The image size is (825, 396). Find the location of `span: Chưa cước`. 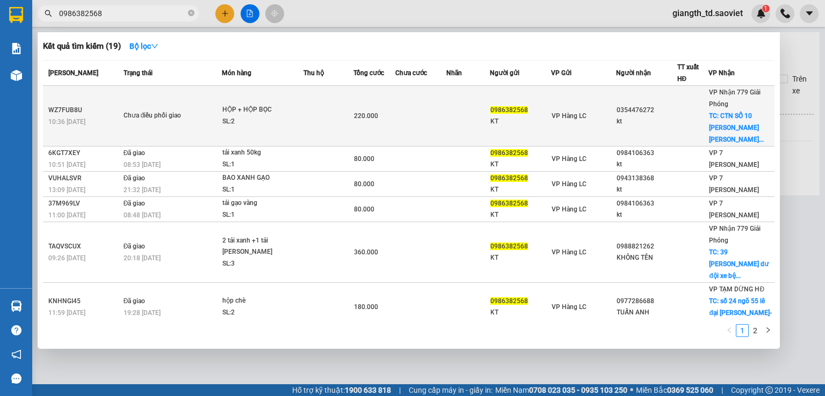

span: Chưa cước is located at coordinates (411, 73).